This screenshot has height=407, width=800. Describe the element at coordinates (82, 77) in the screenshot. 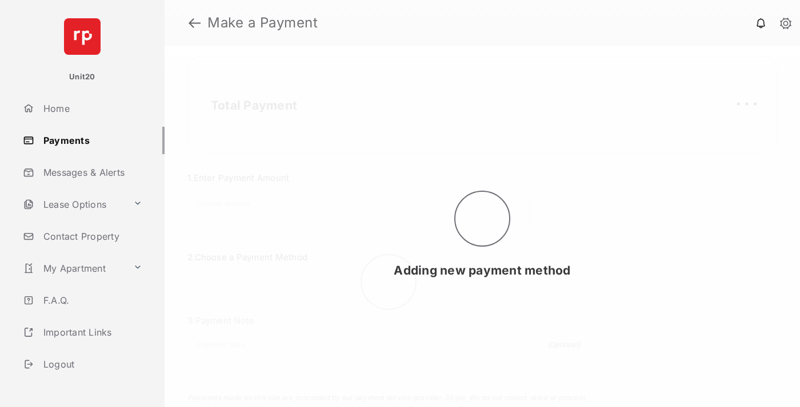

I see `p: Unit20` at that location.